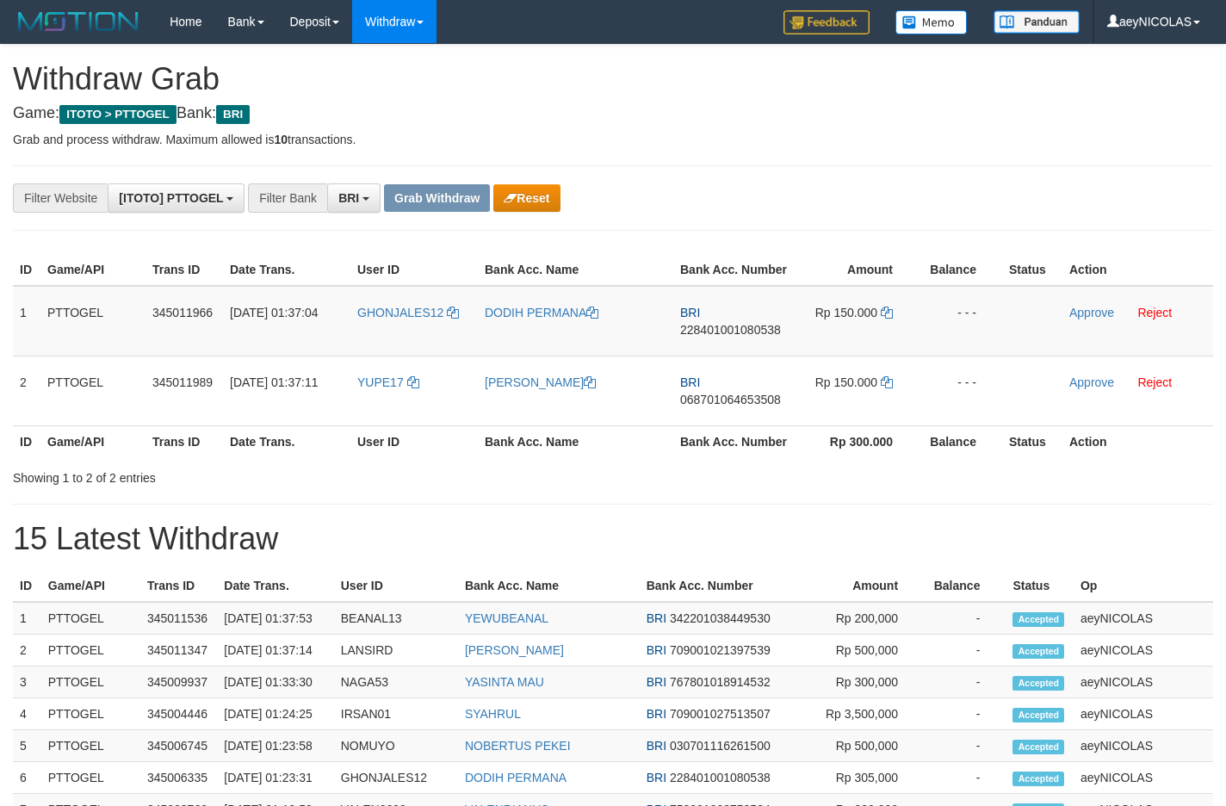 The image size is (1226, 806). I want to click on span: Rp 150.000, so click(846, 313).